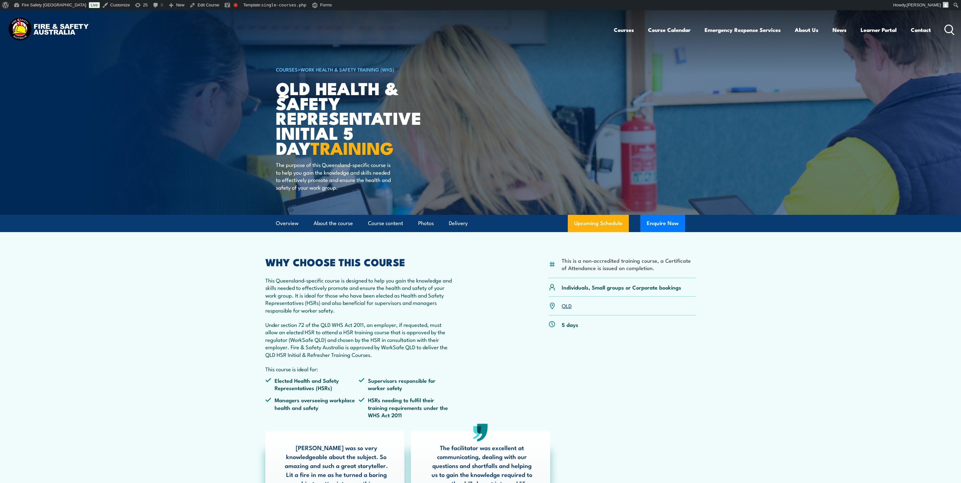  I want to click on a: Courses, so click(623, 30).